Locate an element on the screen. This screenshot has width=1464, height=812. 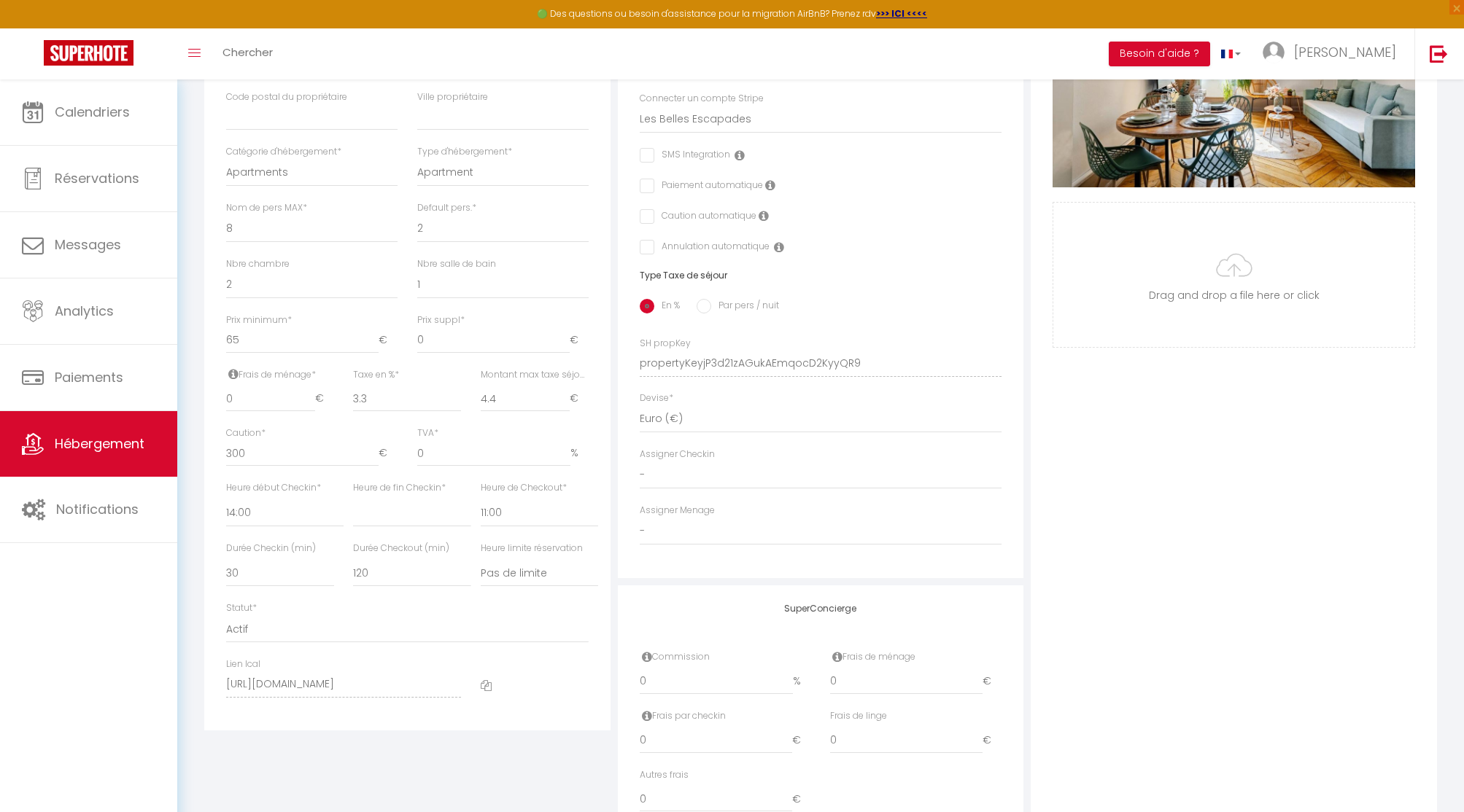
span: Chercher is located at coordinates (247, 51).